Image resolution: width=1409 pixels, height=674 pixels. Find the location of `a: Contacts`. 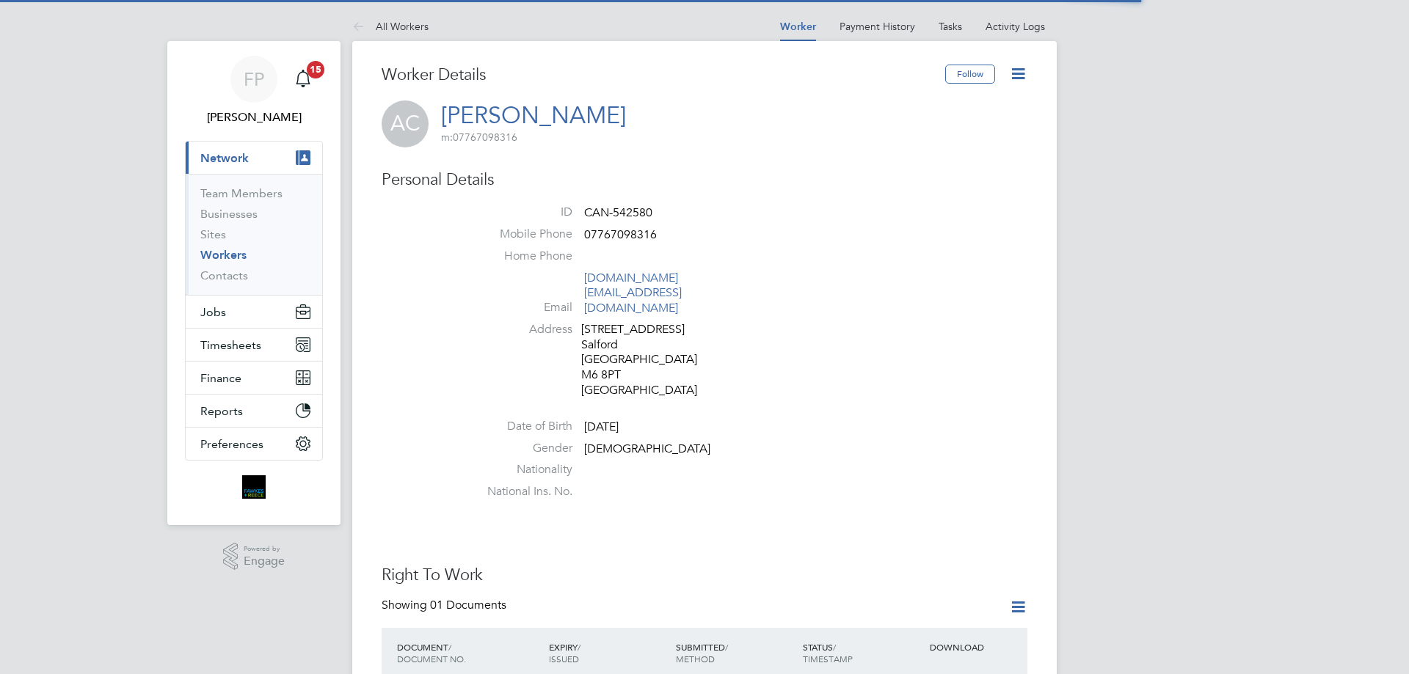

a: Contacts is located at coordinates (224, 275).